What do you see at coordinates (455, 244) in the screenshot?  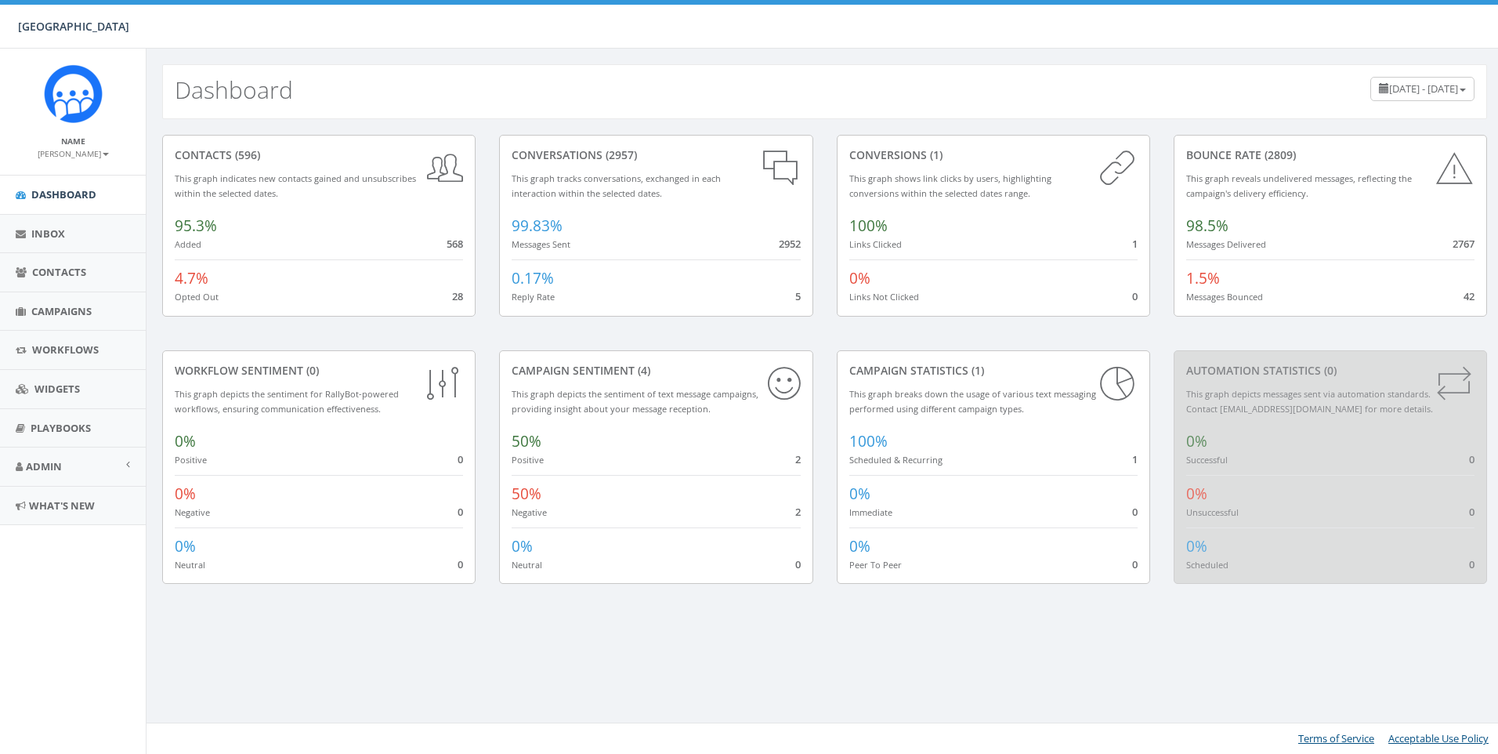 I see `span: 568` at bounding box center [455, 244].